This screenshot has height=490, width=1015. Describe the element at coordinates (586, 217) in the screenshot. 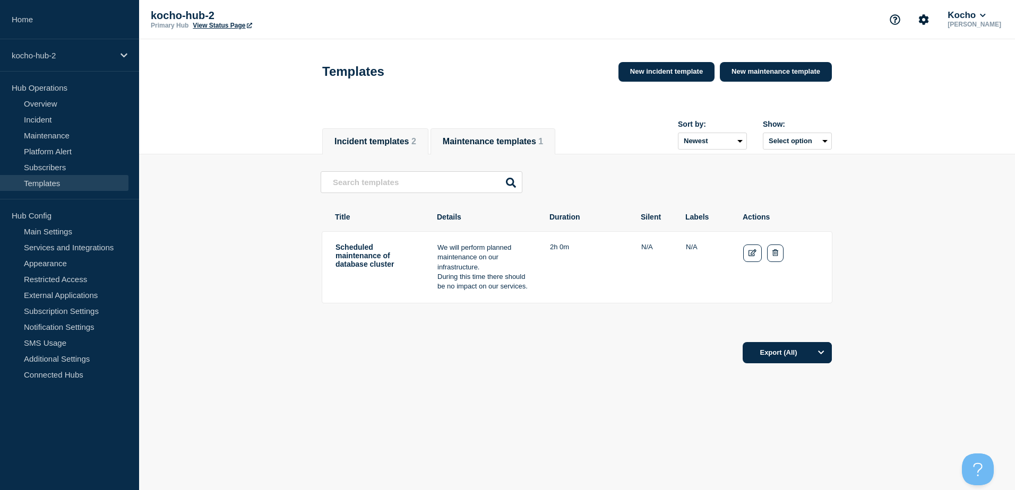

I see `th: Duration` at that location.